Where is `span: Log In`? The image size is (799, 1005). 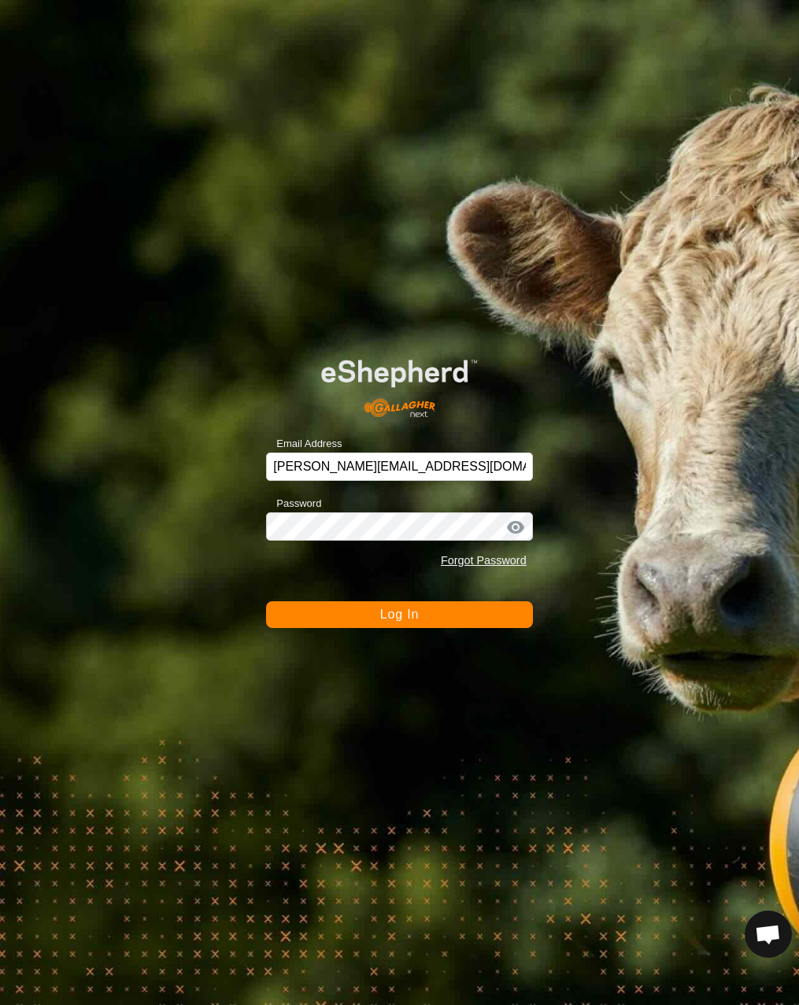 span: Log In is located at coordinates (399, 614).